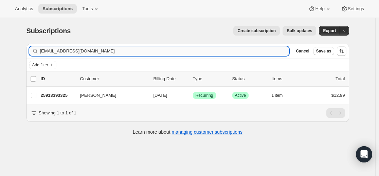 This screenshot has width=379, height=176. What do you see at coordinates (204, 96) in the screenshot?
I see `span: Recurring` at bounding box center [204, 96].